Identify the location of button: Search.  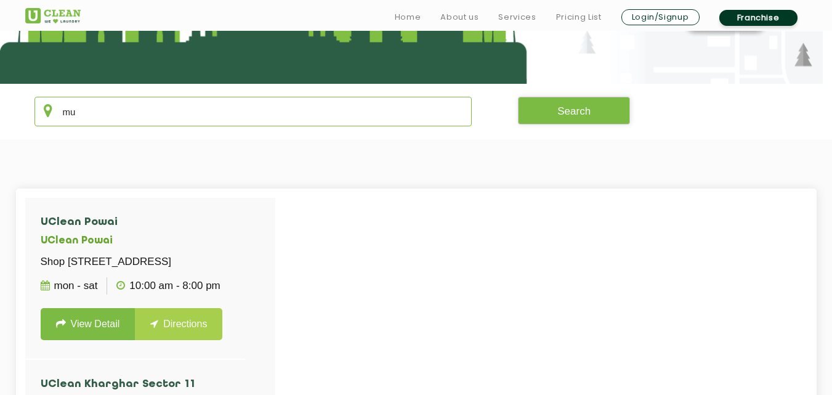
(574, 110).